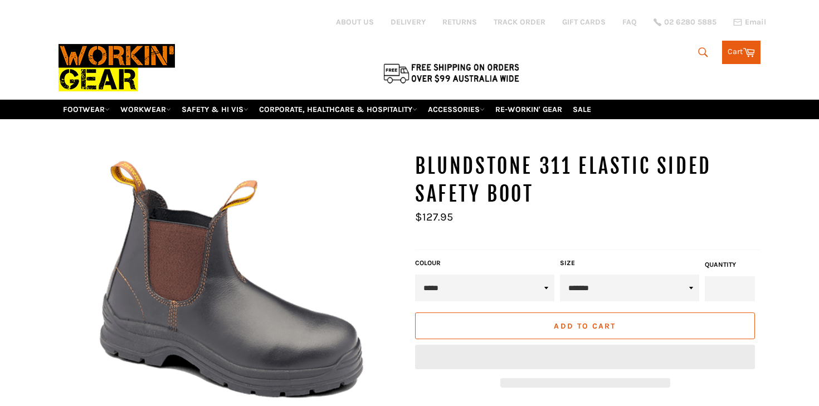 The image size is (819, 406). I want to click on a: FOOTWEAR, so click(86, 109).